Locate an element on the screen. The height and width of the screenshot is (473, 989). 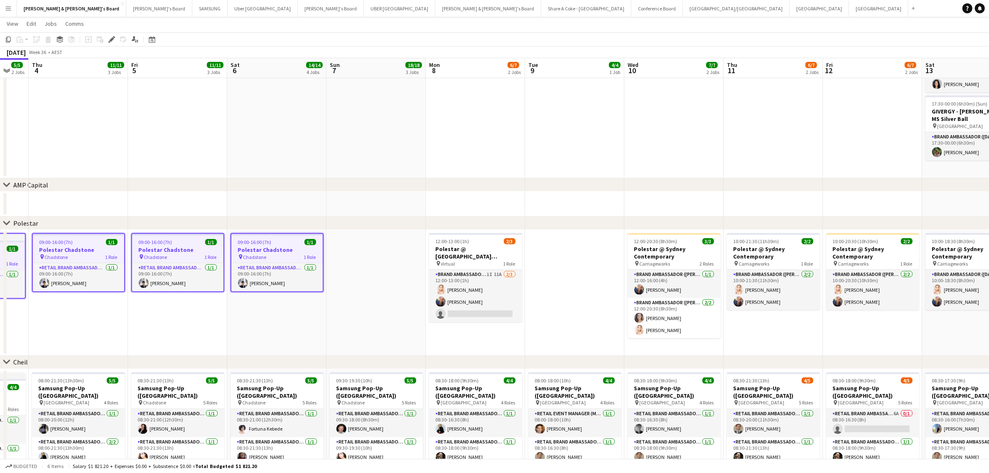
span: Budgeted is located at coordinates (25, 466).